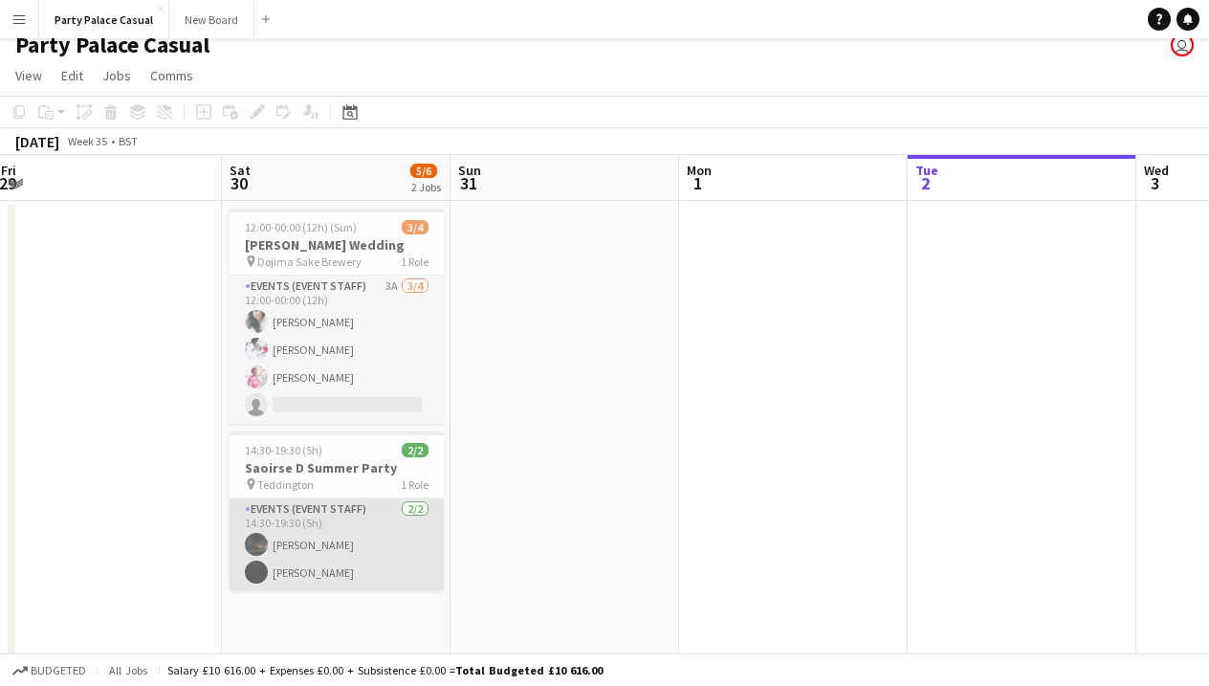 The width and height of the screenshot is (1209, 686). I want to click on span: 14:30-19:30 (5h), so click(283, 450).